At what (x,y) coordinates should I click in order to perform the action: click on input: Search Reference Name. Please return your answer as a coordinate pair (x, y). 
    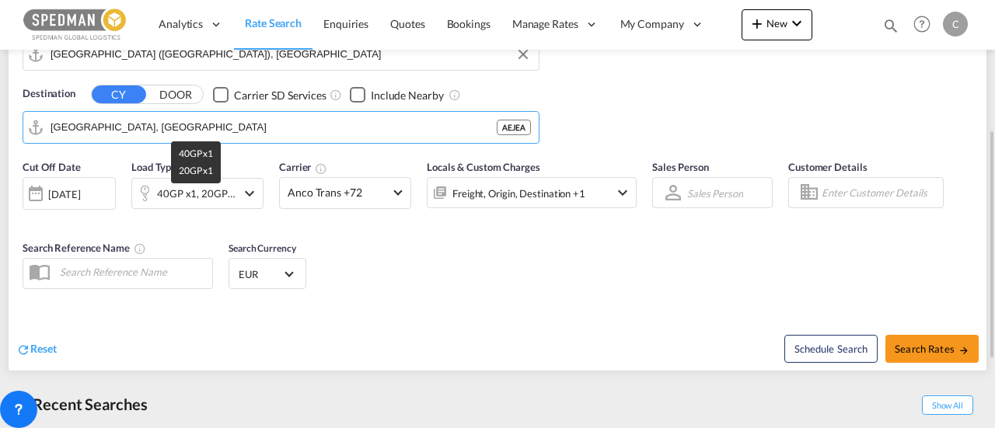
    Looking at the image, I should click on (132, 272).